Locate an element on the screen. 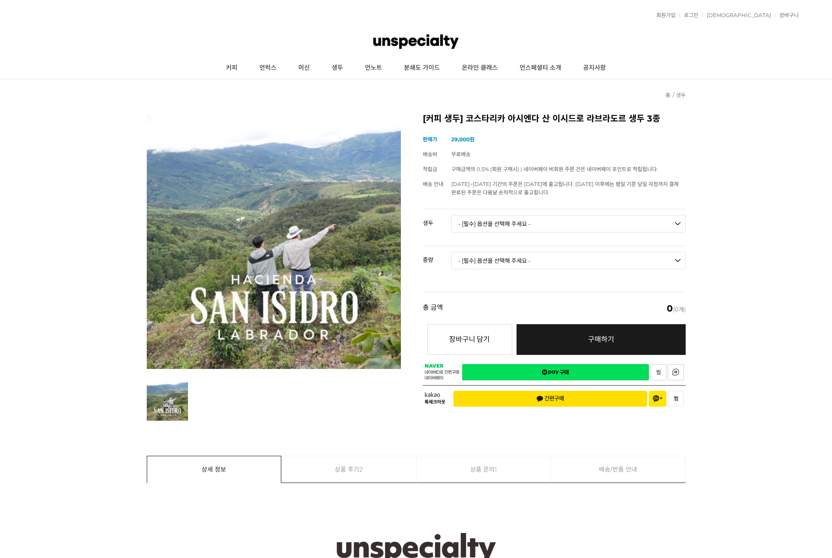  button: 찜 is located at coordinates (676, 398).